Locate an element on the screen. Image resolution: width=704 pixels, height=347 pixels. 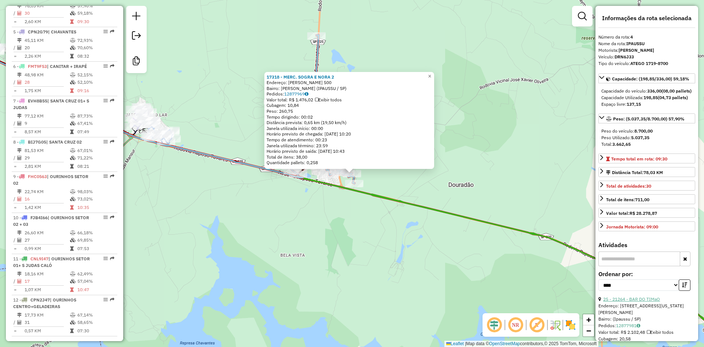
a: Jornada Motorista: 09:00 is located at coordinates (647, 226).